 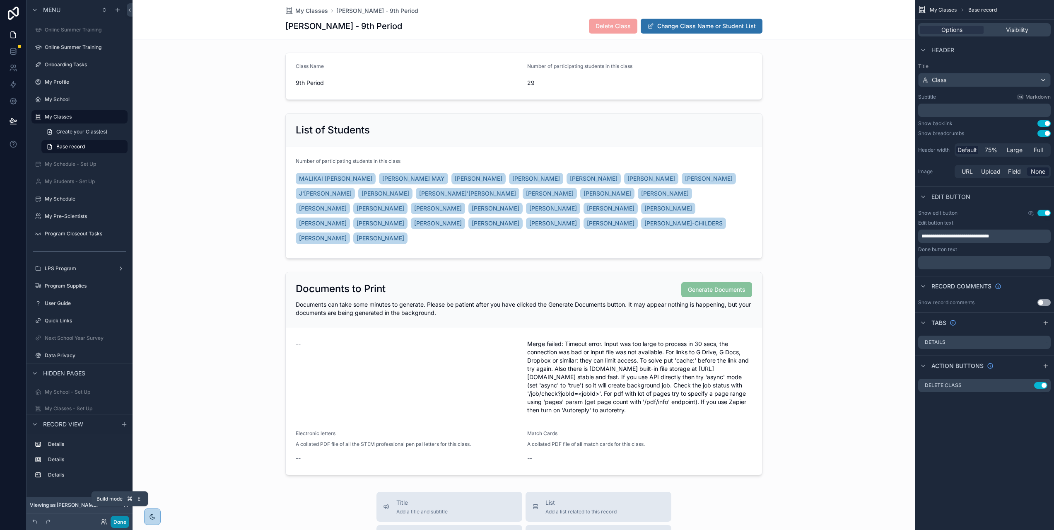 What do you see at coordinates (985, 80) in the screenshot?
I see `button: Class` at bounding box center [985, 80].